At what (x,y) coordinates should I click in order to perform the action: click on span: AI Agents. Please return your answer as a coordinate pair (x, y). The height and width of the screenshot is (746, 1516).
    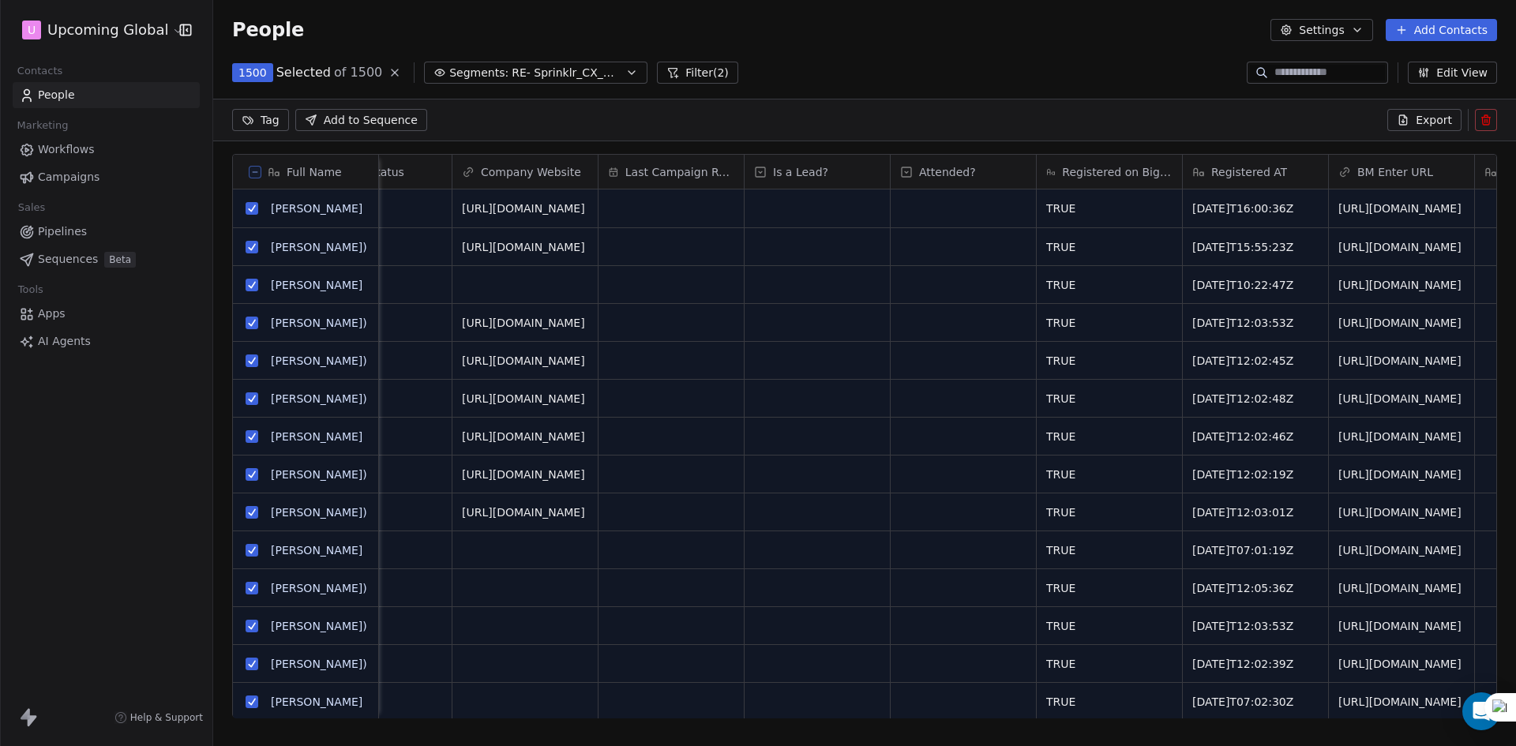
    Looking at the image, I should click on (64, 341).